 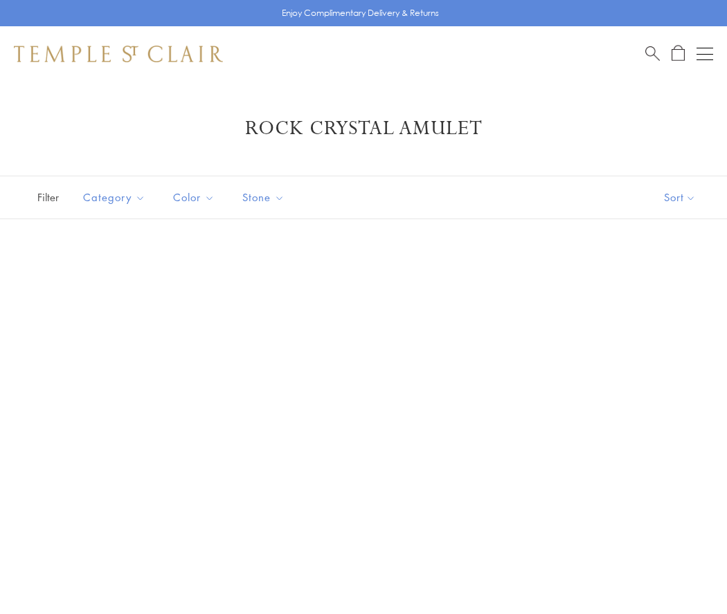 I want to click on button: Category, so click(x=114, y=197).